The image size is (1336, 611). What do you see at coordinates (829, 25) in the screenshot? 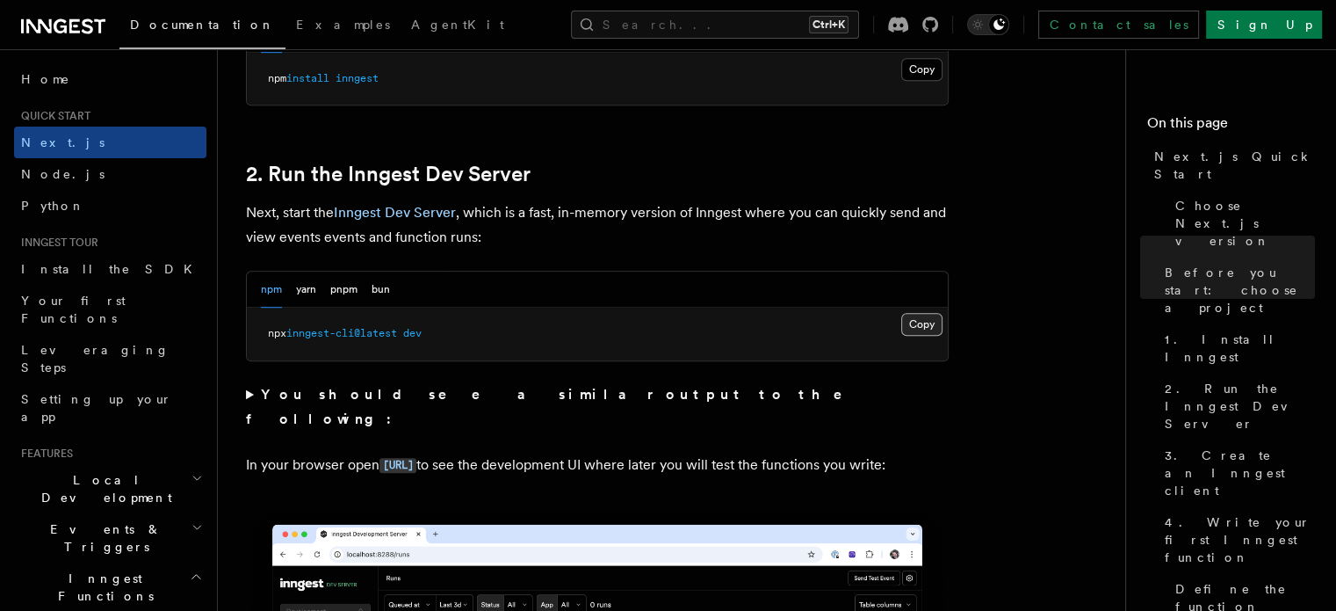
I see `kbd: Ctrl+K` at bounding box center [829, 25].